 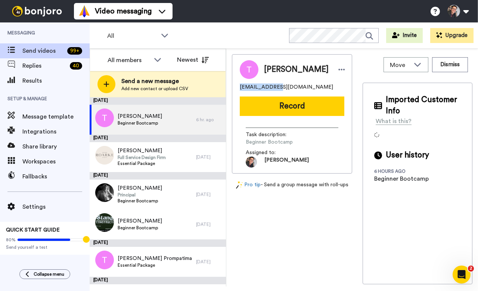 I want to click on div: Tooltip anchor, so click(x=86, y=239).